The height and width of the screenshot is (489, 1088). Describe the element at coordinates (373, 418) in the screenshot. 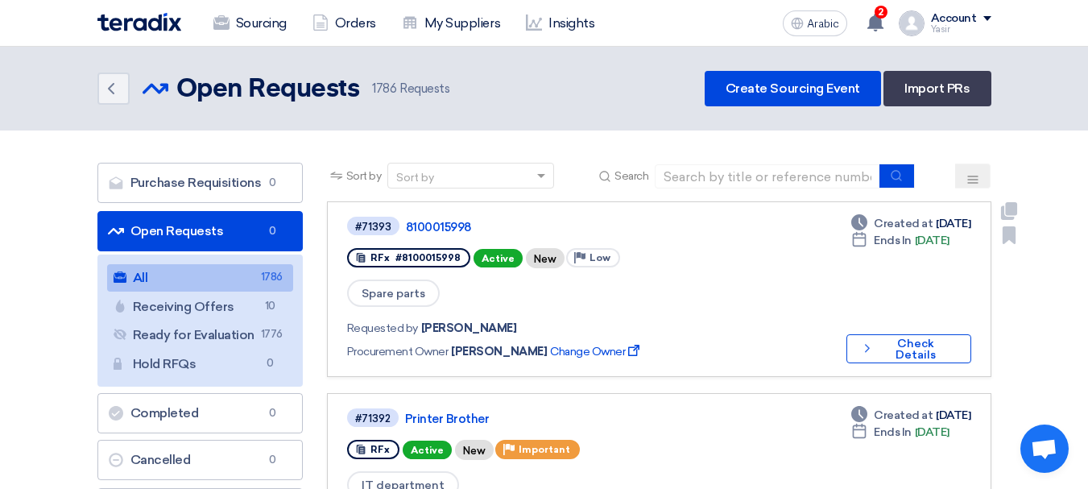

I see `font: #71392` at that location.